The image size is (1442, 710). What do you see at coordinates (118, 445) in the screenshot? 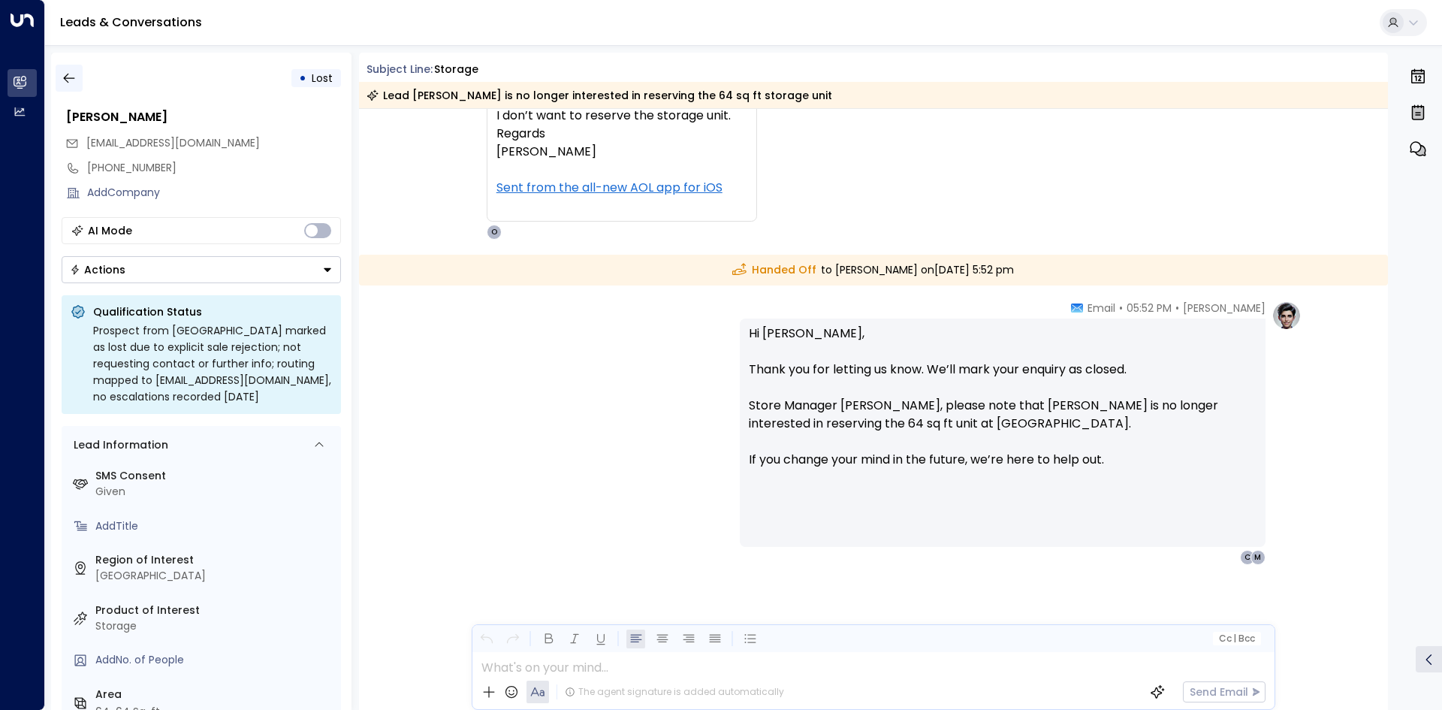
I see `div: Lead Information` at bounding box center [118, 445].